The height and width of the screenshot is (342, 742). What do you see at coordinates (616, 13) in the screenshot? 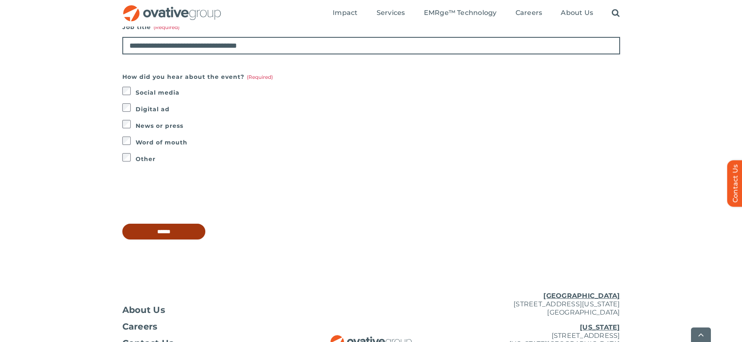
I see `a: Search` at bounding box center [616, 13].